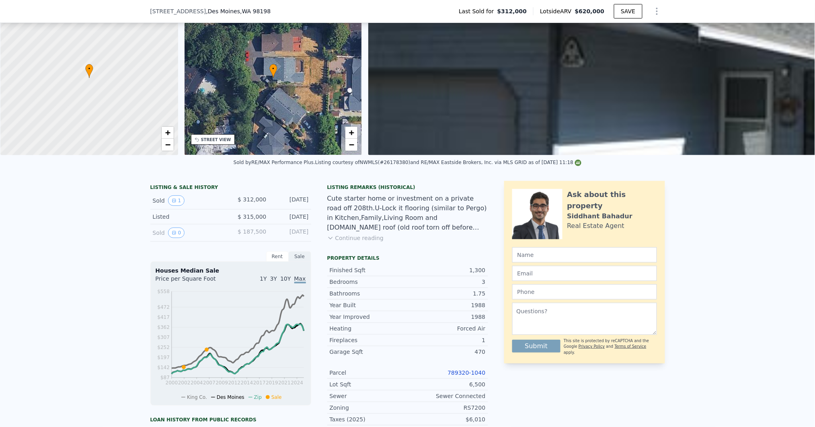 This screenshot has height=427, width=815. I want to click on span: 1Y, so click(263, 279).